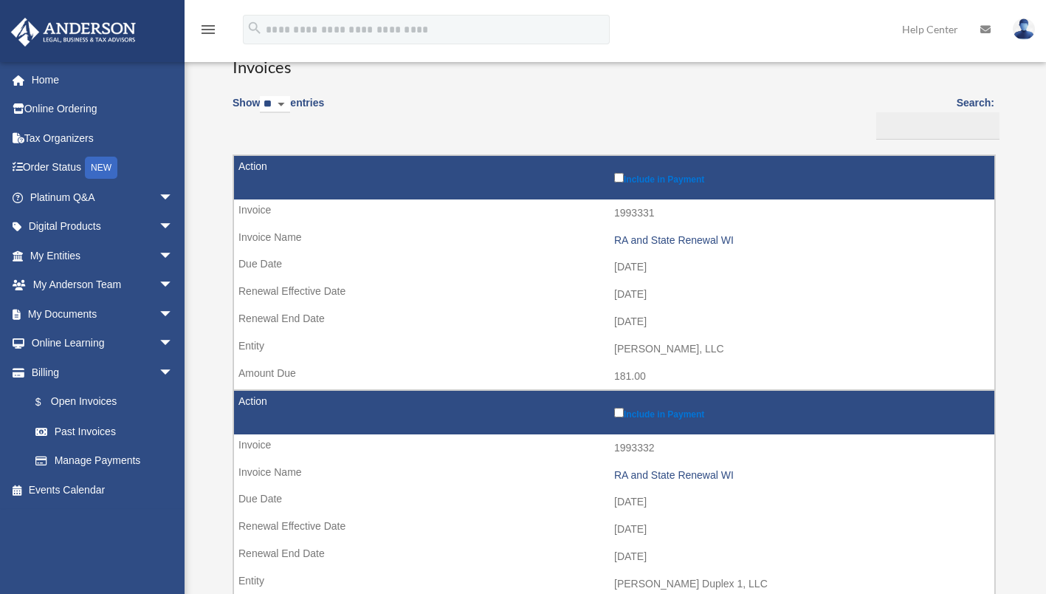 Image resolution: width=1046 pixels, height=594 pixels. I want to click on i: search, so click(255, 28).